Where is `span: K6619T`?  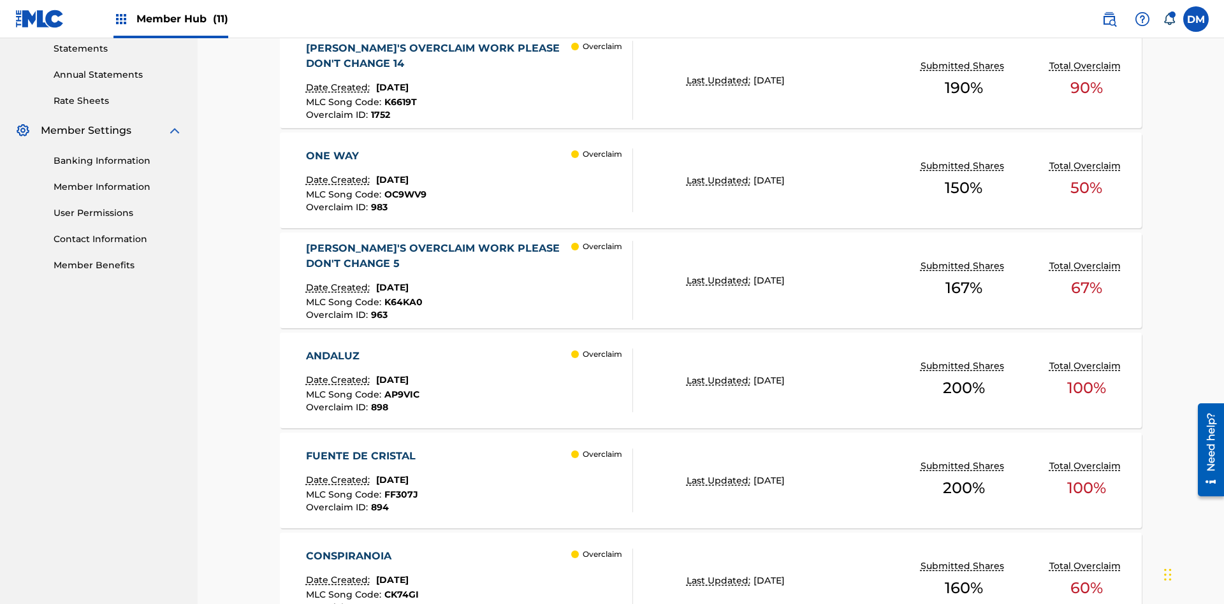
span: K6619T is located at coordinates (400, 102).